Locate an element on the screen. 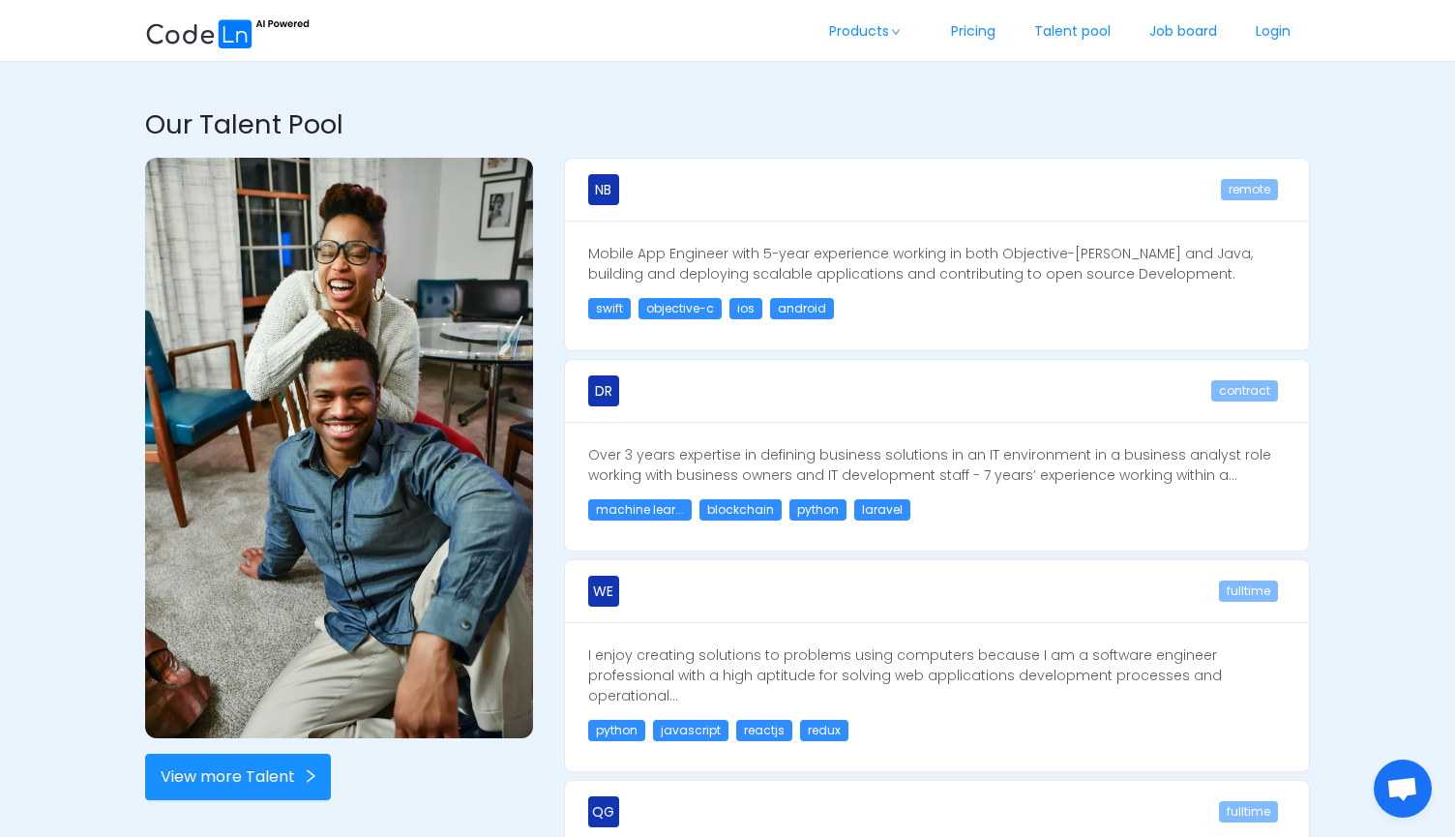 This screenshot has width=1455, height=837. span: objective-c is located at coordinates (680, 309).